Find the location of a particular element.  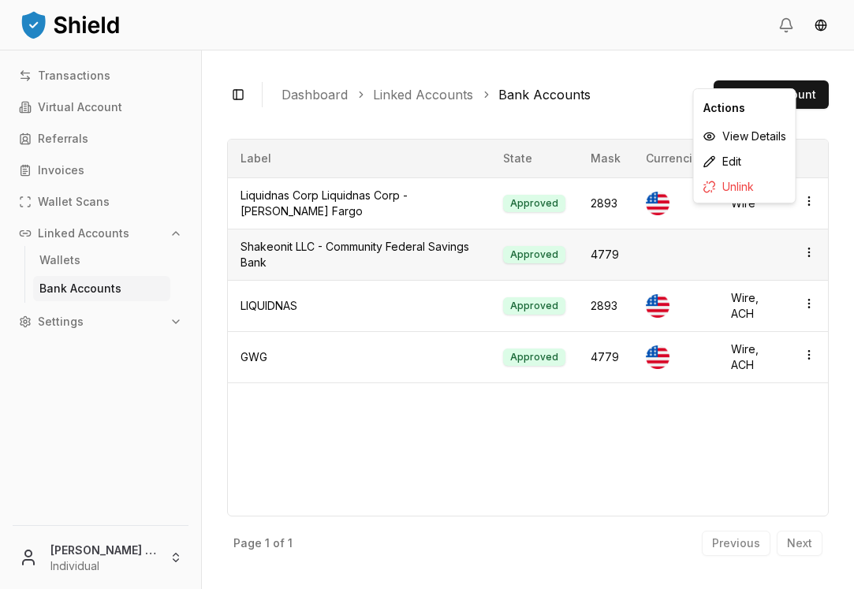

p: Transactions is located at coordinates (74, 76).